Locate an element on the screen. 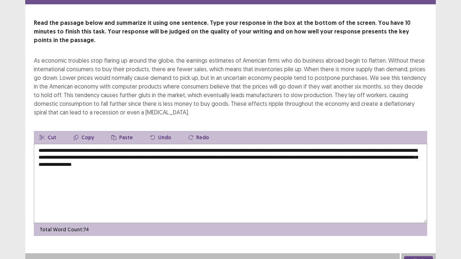  button: Undo is located at coordinates (161, 138).